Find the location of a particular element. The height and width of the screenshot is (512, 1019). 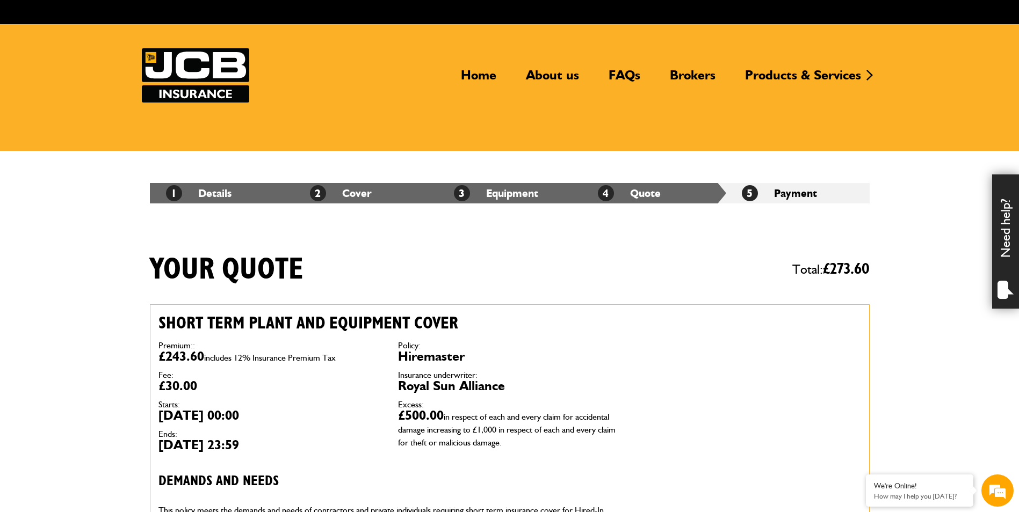

a: 2Cover is located at coordinates (341, 193).